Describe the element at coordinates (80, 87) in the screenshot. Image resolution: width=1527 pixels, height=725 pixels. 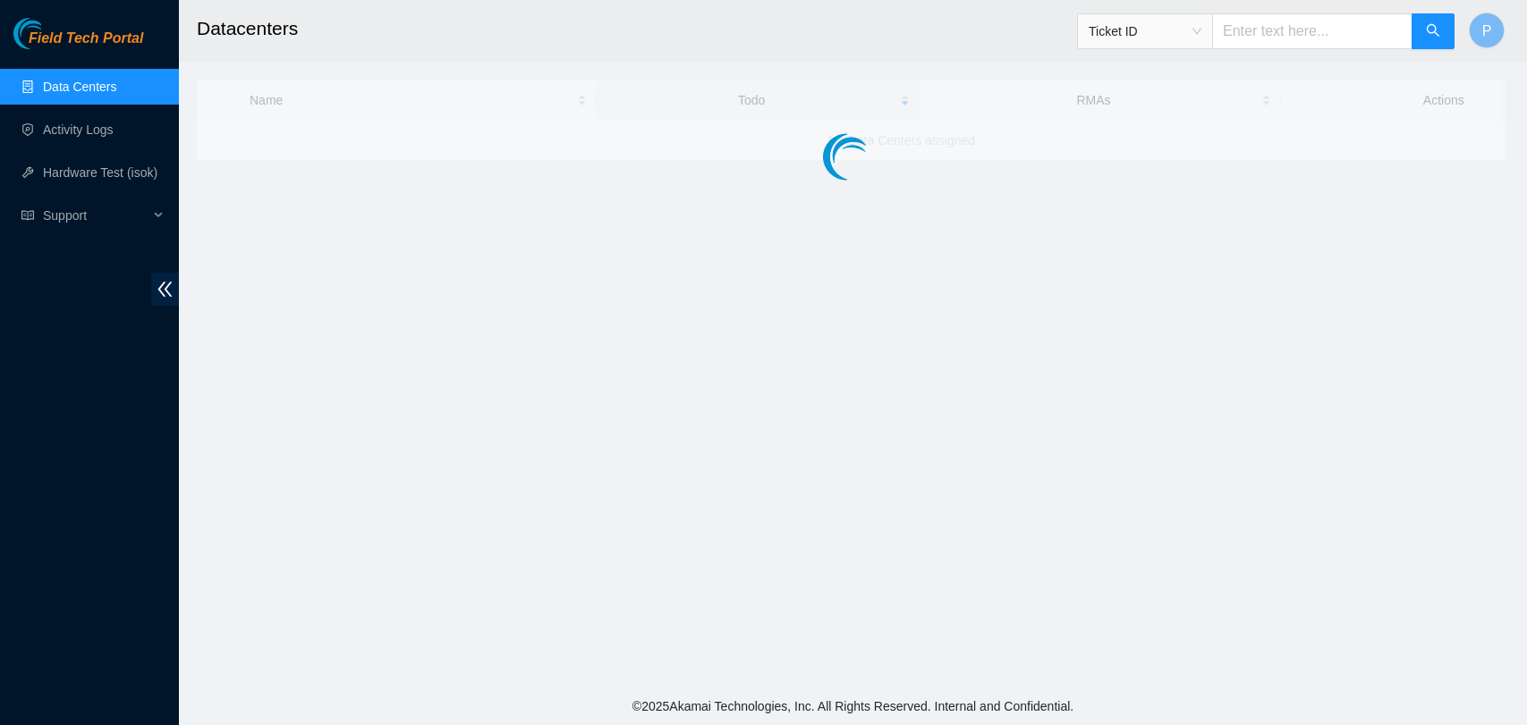
I see `a: Data Centers` at that location.